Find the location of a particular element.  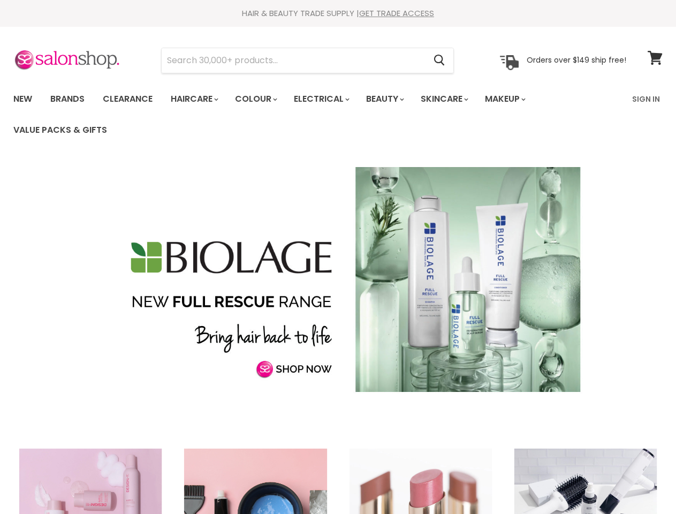

button: Search is located at coordinates (439, 60).